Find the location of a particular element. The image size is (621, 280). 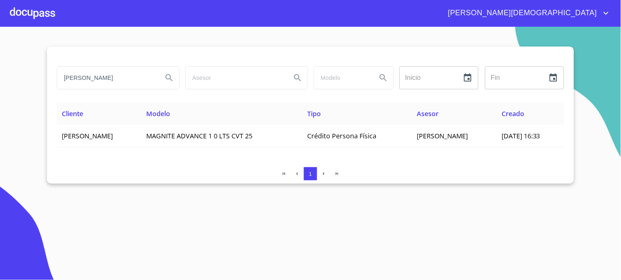

button: account of current user is located at coordinates (526, 13).